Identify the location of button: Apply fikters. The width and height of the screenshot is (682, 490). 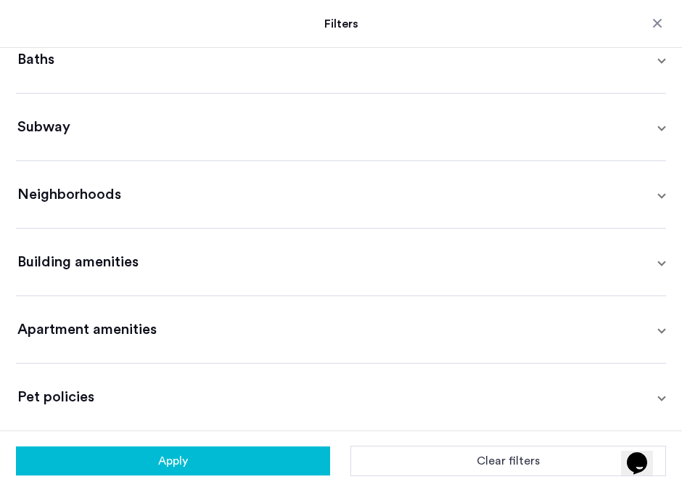
(173, 461).